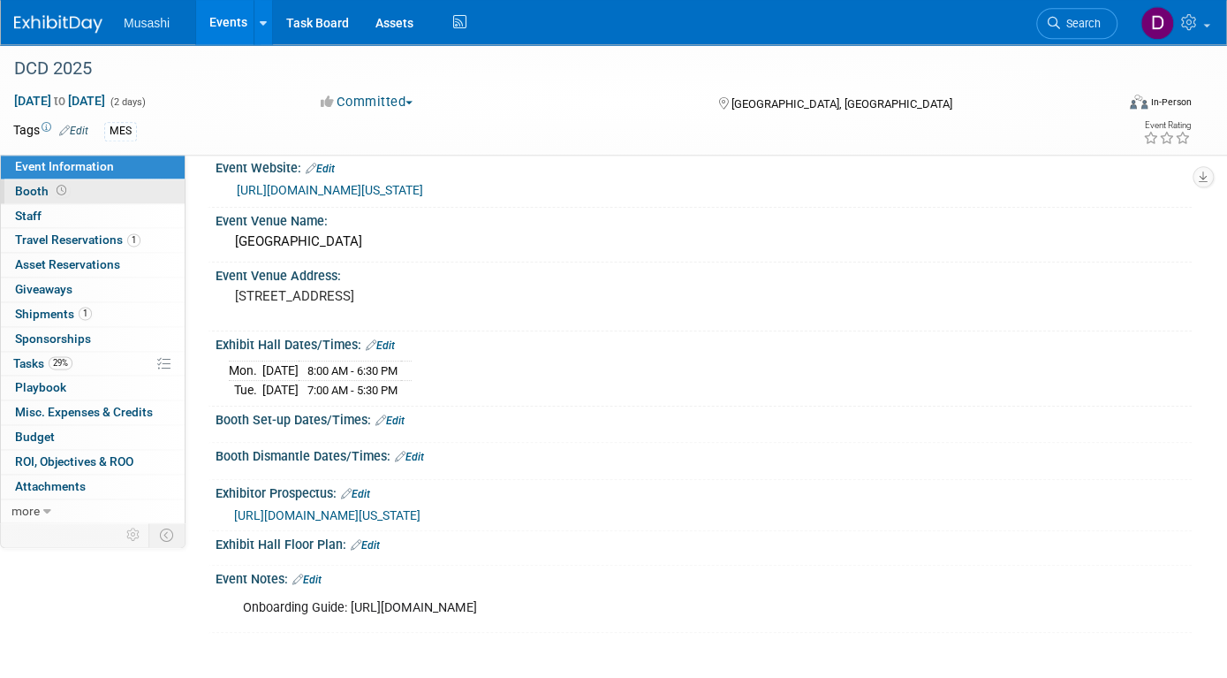 This screenshot has width=1227, height=678. I want to click on a: Playbook, so click(93, 387).